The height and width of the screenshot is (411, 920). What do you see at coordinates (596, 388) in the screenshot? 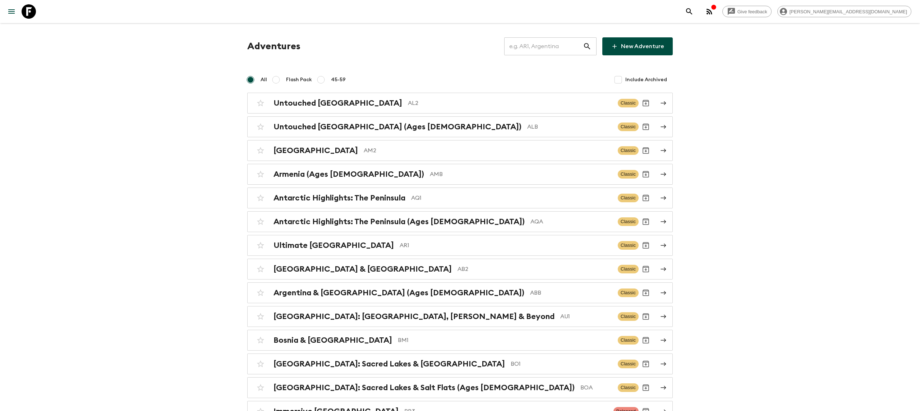
I see `p: BOA` at bounding box center [596, 388].